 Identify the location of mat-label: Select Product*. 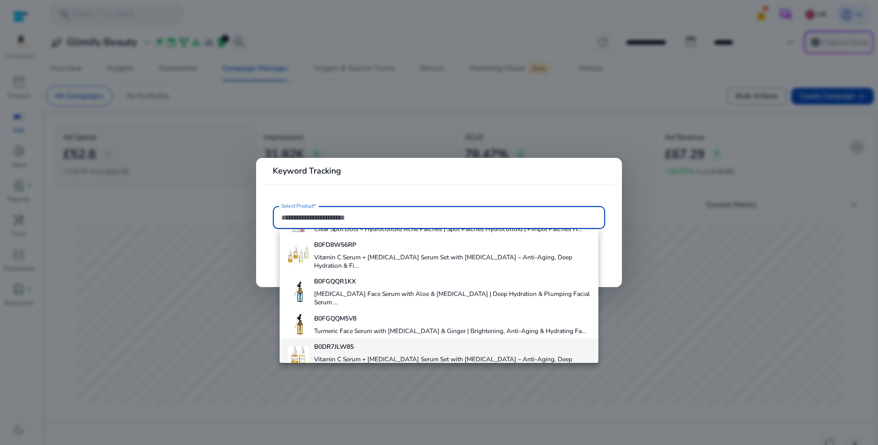
(298, 206).